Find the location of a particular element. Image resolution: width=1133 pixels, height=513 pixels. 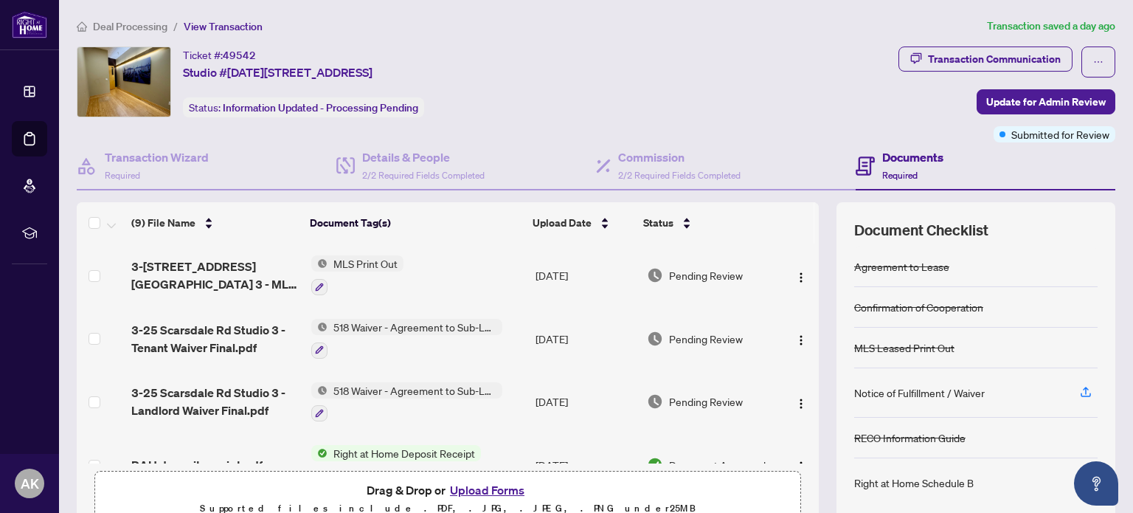

div: MLS Leased Print Out is located at coordinates (905, 348).